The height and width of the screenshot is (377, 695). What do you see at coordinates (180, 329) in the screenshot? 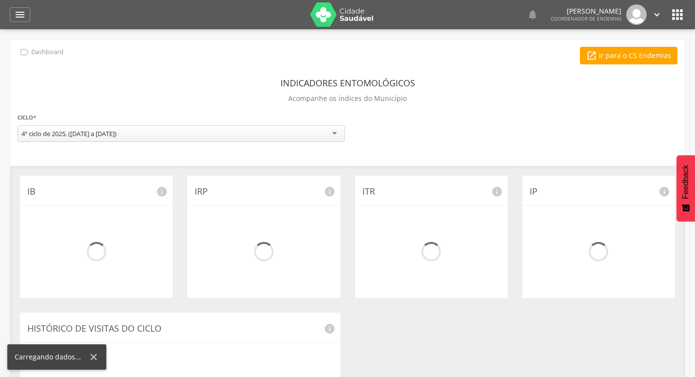
I see `p: Histórico de Visitas do Ciclo` at bounding box center [180, 329].